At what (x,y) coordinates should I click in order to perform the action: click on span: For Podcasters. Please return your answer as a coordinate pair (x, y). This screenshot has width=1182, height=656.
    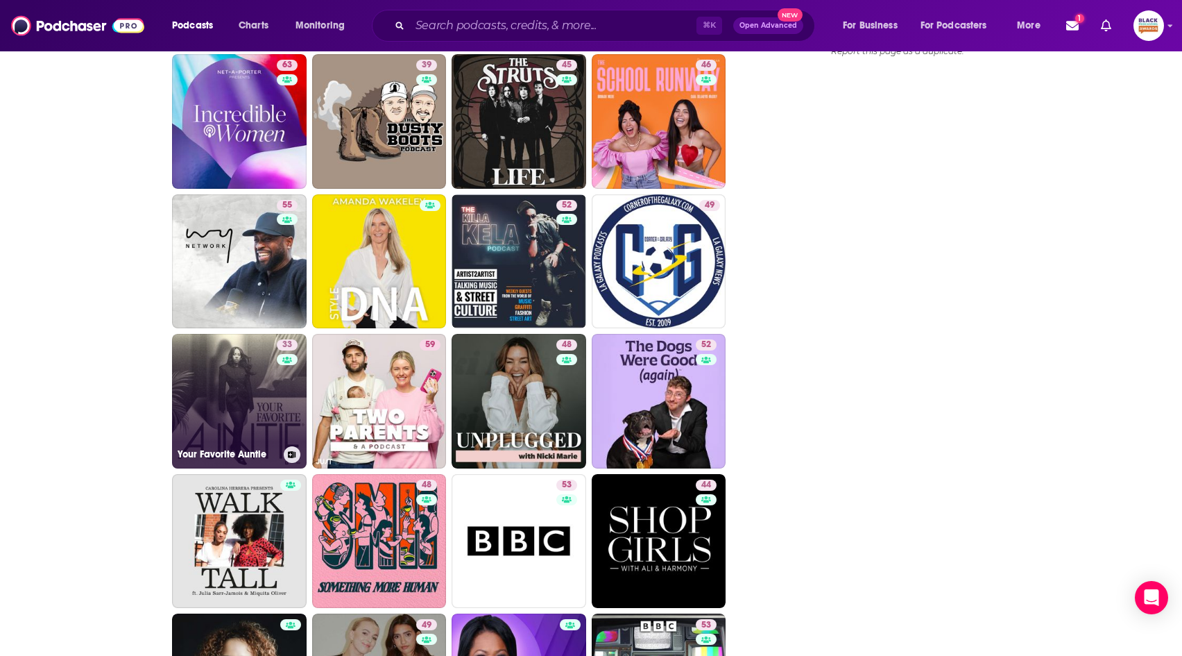
    Looking at the image, I should click on (954, 26).